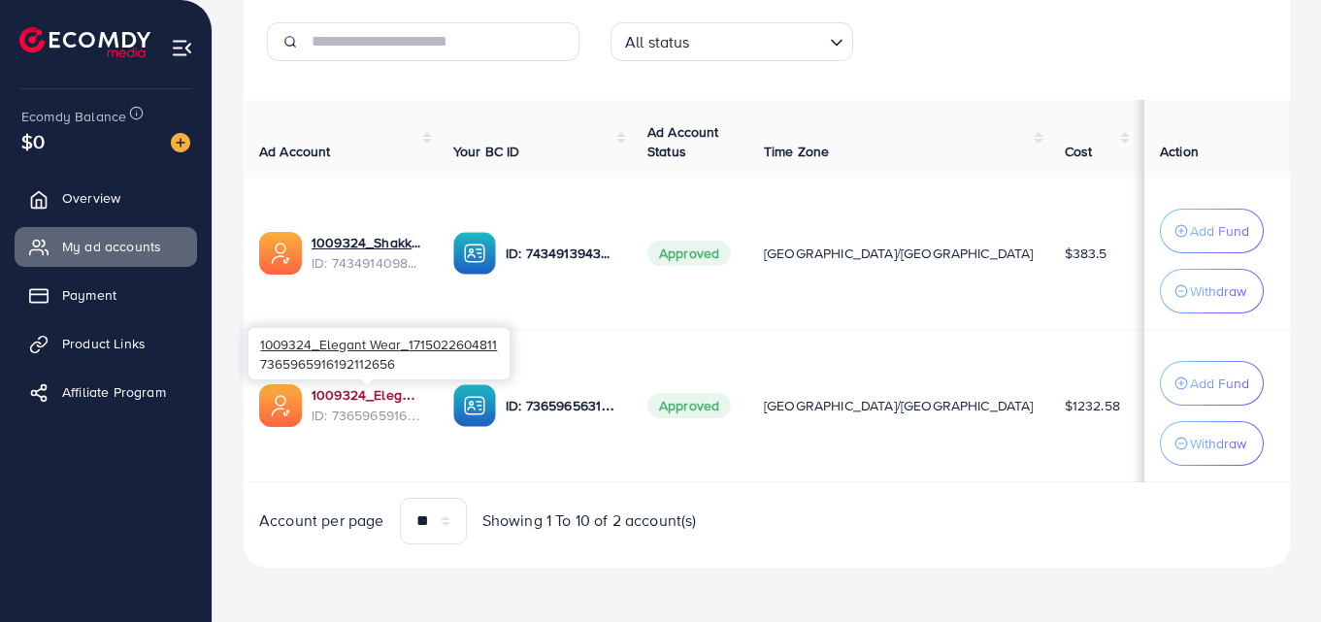  What do you see at coordinates (561, 406) in the screenshot?
I see `p: ID: 7365965631474204673` at bounding box center [561, 406].